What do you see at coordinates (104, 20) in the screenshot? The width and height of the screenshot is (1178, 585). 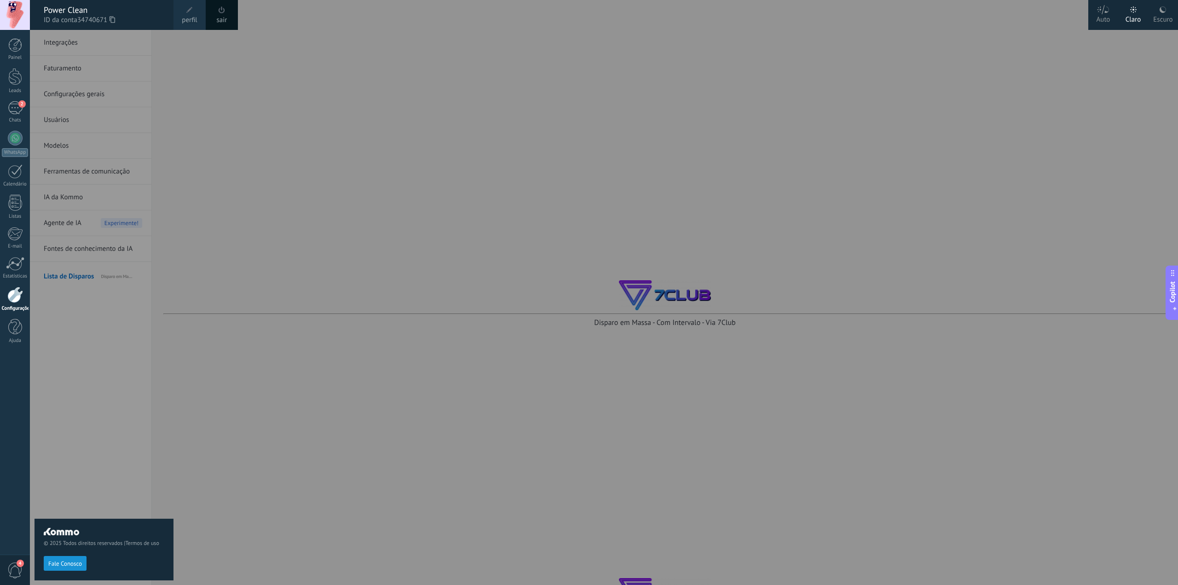 I see `span: ID da conta` at bounding box center [104, 20].